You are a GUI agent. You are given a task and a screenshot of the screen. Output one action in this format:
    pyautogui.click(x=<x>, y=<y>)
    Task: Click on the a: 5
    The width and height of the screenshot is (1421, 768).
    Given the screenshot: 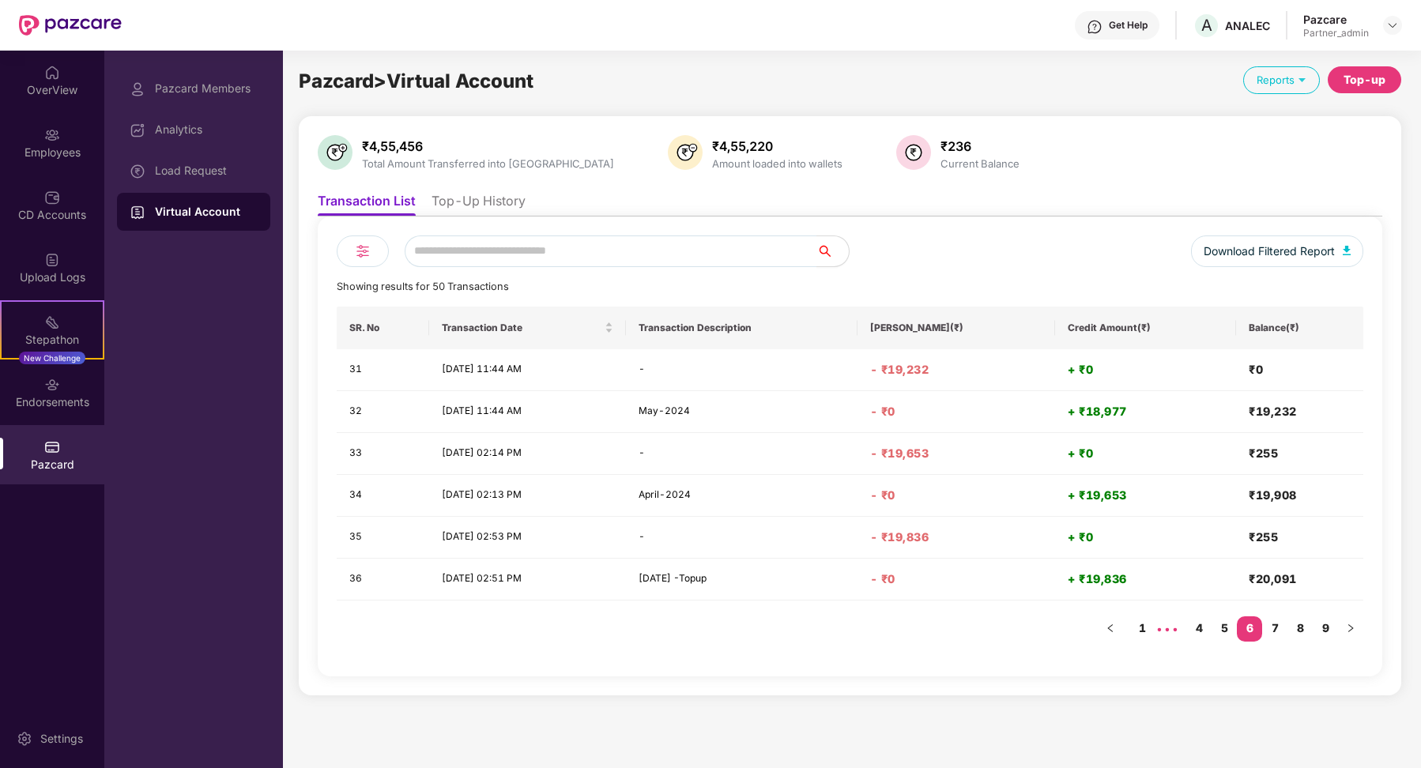 What is the action you would take?
    pyautogui.click(x=1224, y=628)
    